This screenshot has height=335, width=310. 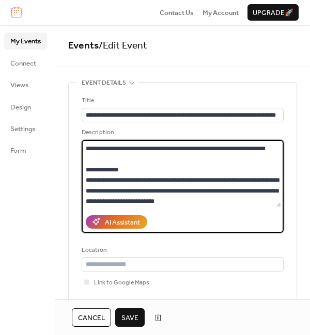 I want to click on span: / Edit Event, so click(x=123, y=45).